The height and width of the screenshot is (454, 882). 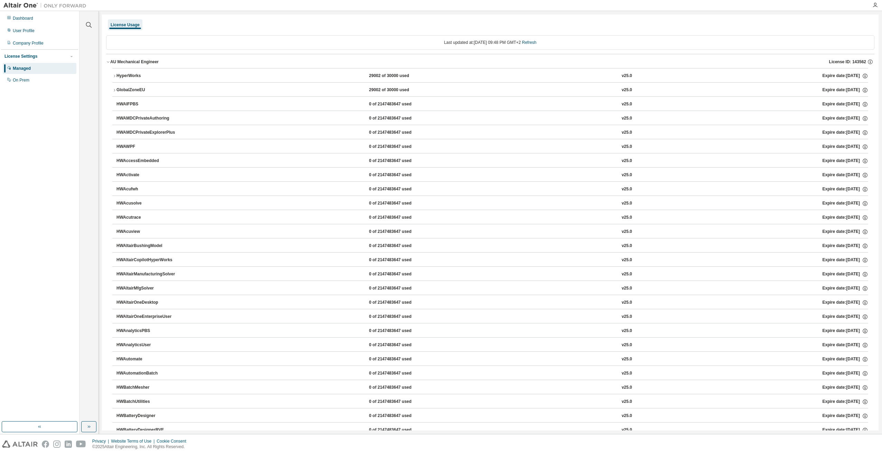 What do you see at coordinates (173, 442) in the screenshot?
I see `div: Cookie Consent` at bounding box center [173, 442].